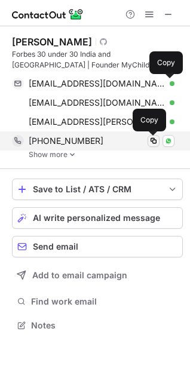 The image size is (190, 381). I want to click on span: Notes, so click(104, 325).